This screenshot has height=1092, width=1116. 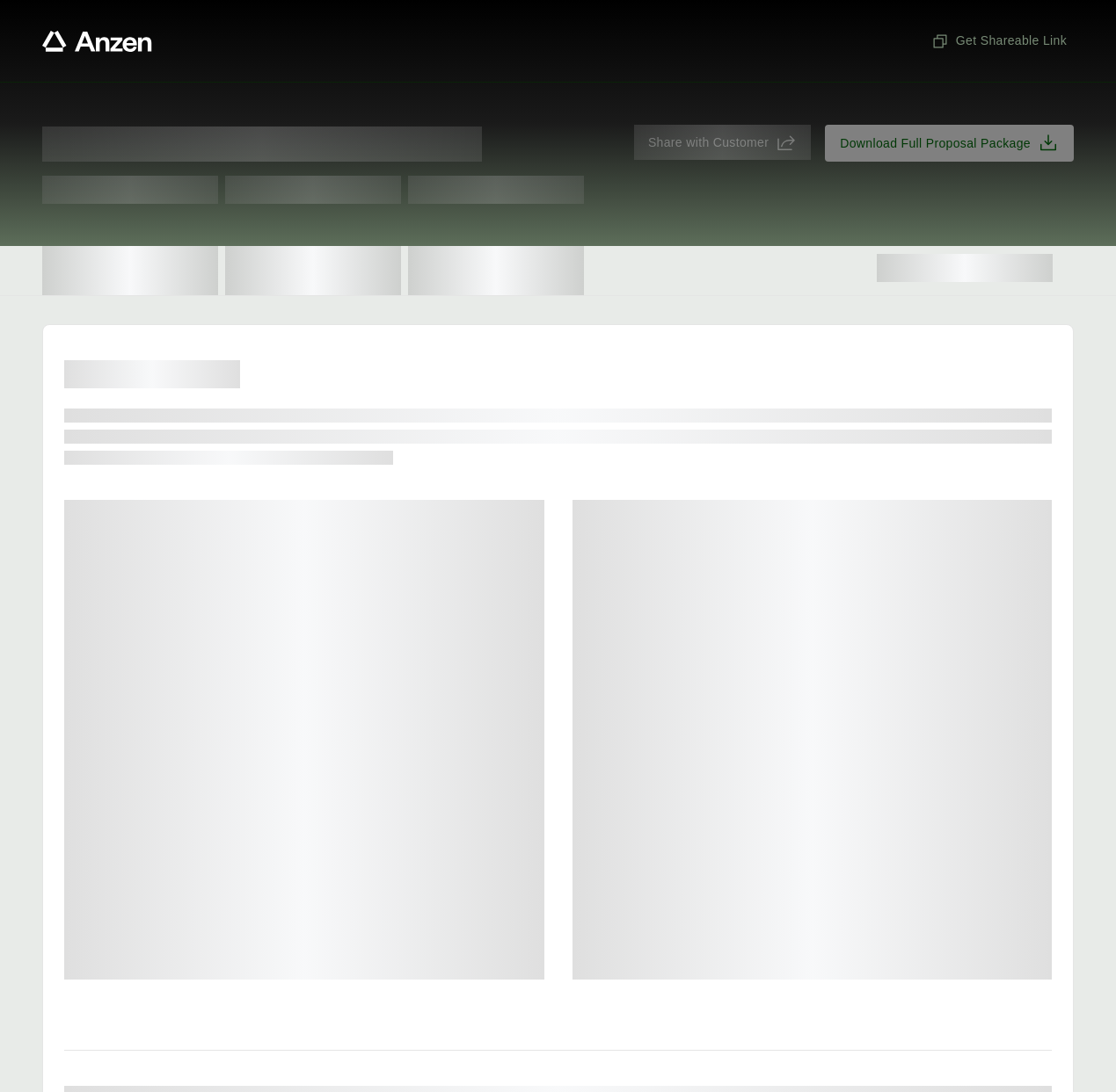 What do you see at coordinates (999, 40) in the screenshot?
I see `span: Get Shareable Link` at bounding box center [999, 40].